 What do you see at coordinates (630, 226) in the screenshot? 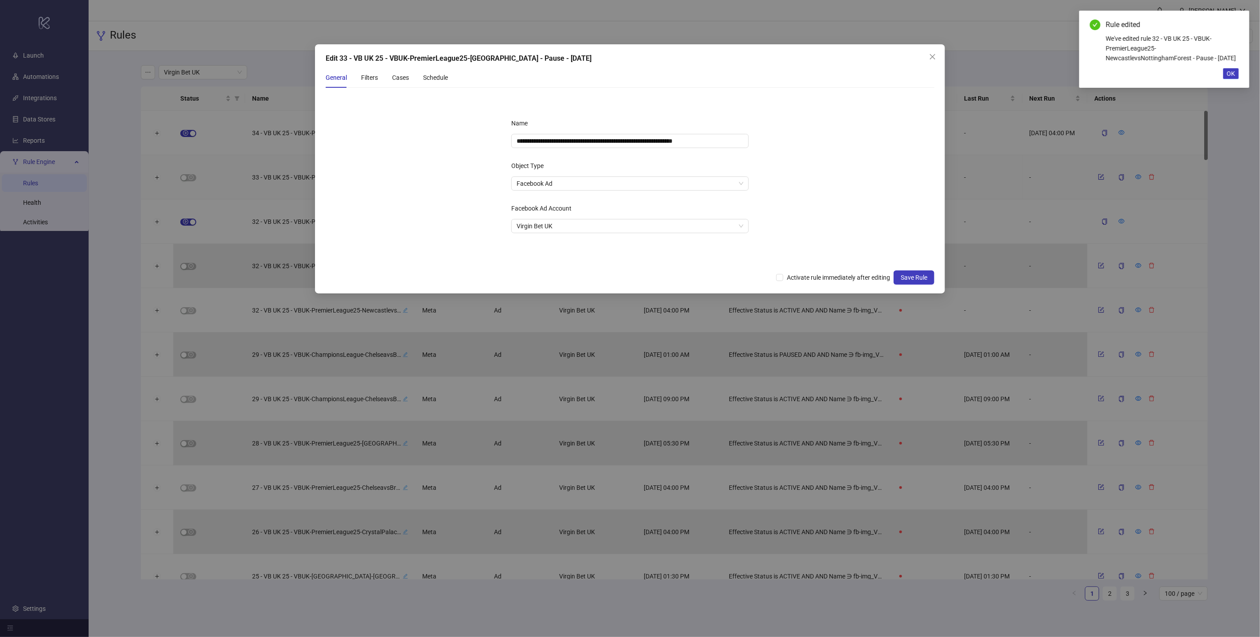
I see `span: Virgin Bet UK` at bounding box center [630, 226].